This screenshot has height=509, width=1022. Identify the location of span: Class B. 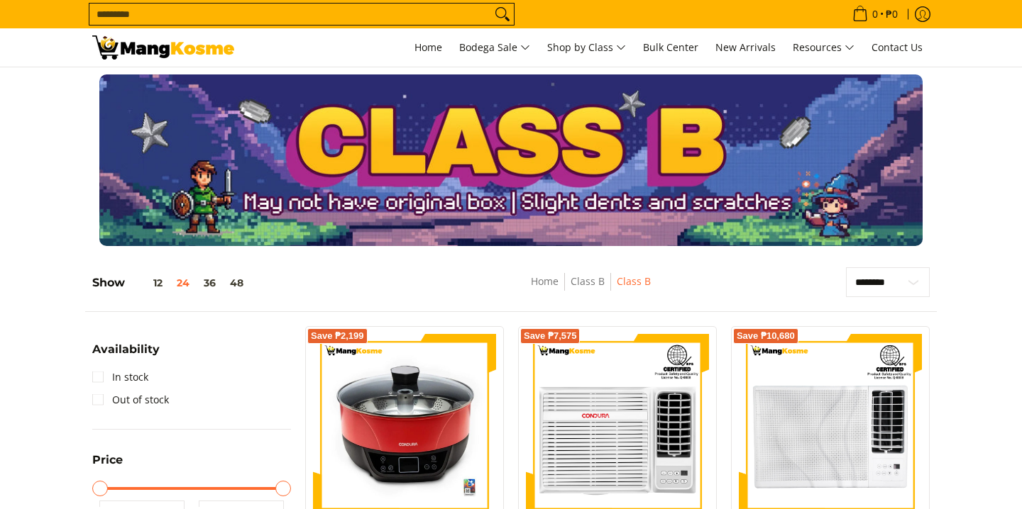
(634, 282).